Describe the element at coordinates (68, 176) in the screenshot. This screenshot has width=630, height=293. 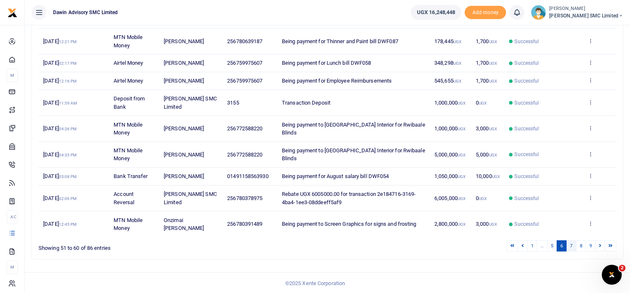
I see `small: 03:08 PM` at that location.